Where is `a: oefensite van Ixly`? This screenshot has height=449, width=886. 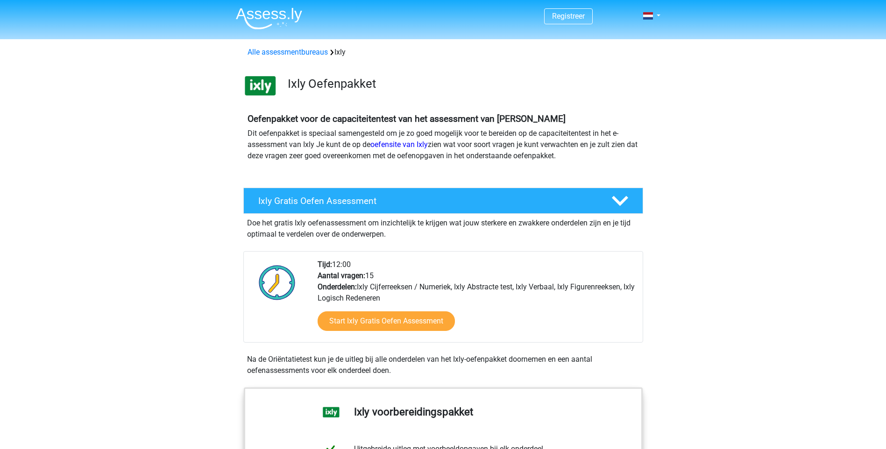 a: oefensite van Ixly is located at coordinates (399, 144).